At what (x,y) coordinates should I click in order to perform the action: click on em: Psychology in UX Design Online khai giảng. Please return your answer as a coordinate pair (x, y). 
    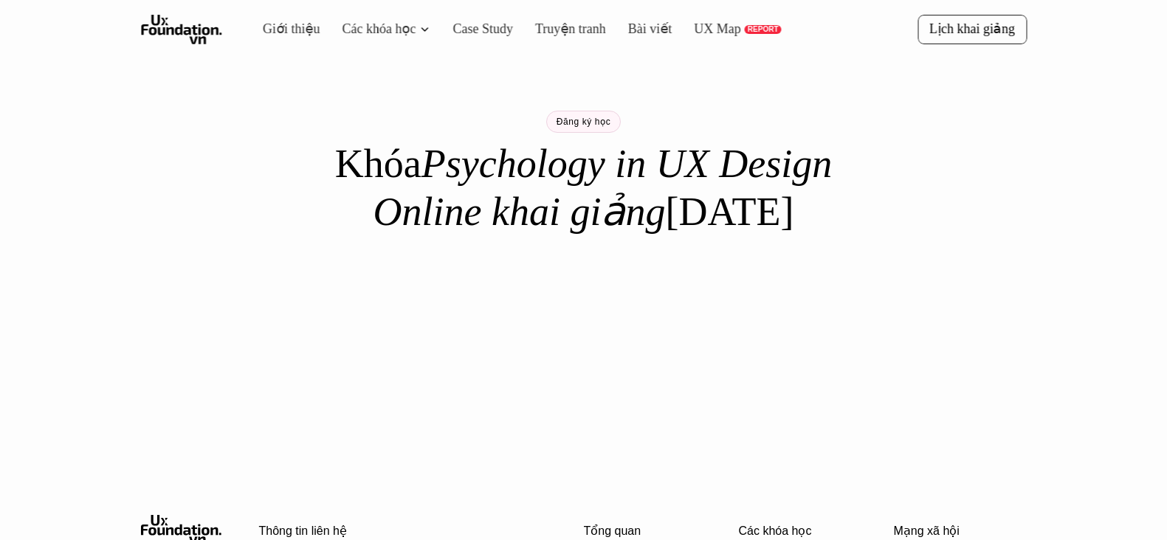
    Looking at the image, I should click on (608, 188).